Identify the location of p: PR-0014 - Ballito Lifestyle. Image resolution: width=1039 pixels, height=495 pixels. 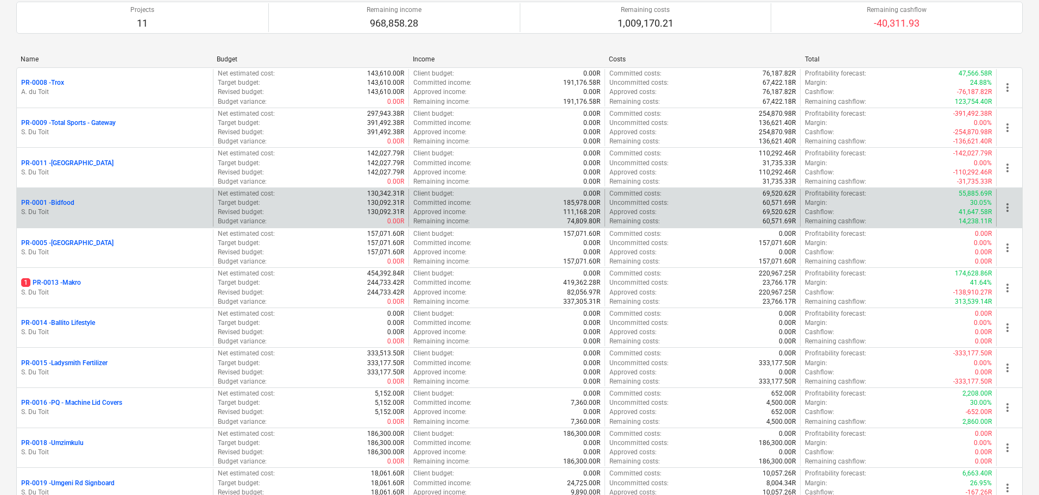
(58, 323).